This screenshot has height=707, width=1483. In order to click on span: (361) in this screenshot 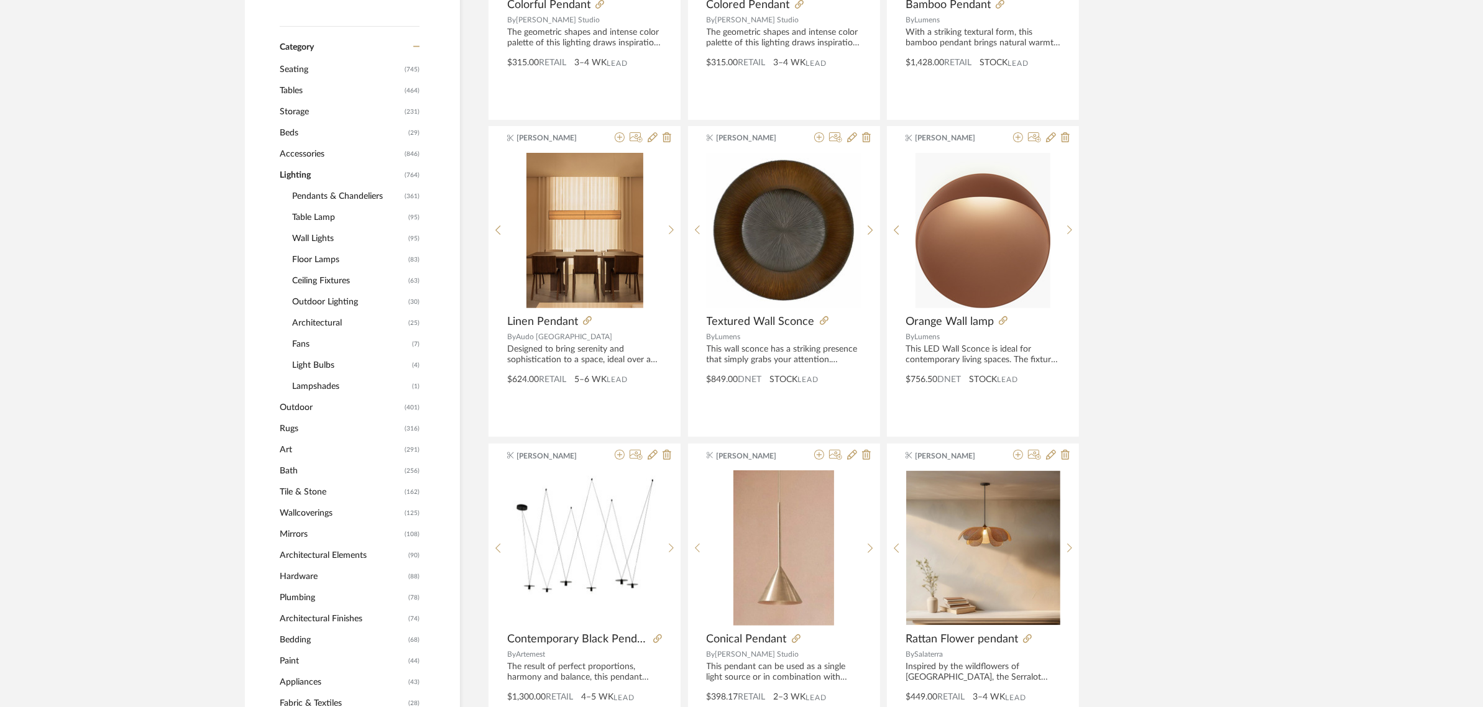, I will do `click(412, 196)`.